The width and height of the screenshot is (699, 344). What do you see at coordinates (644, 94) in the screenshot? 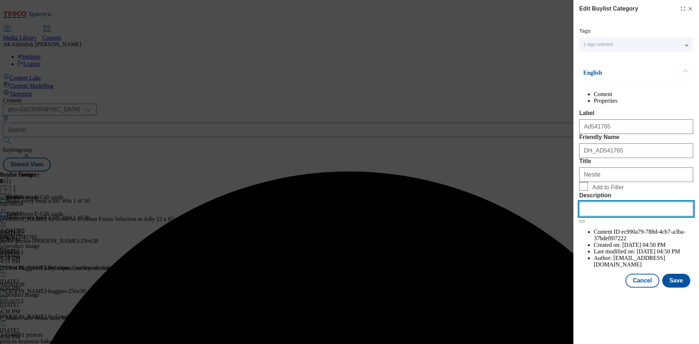
I see `li: Content` at bounding box center [644, 94].